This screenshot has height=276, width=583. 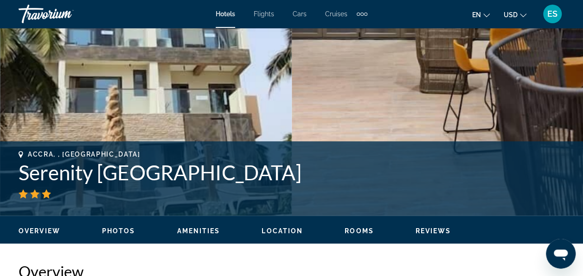 I want to click on button: Amenities, so click(x=198, y=231).